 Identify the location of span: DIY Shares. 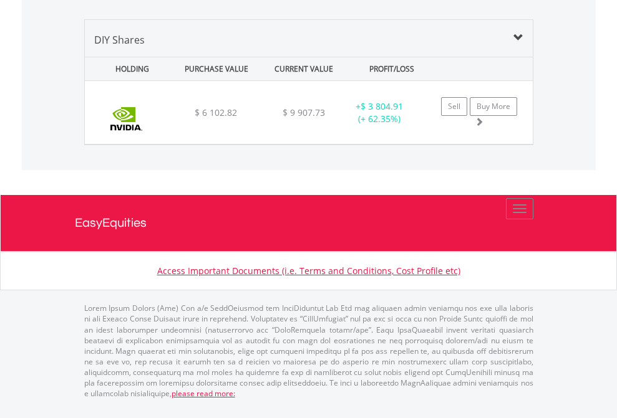
(119, 40).